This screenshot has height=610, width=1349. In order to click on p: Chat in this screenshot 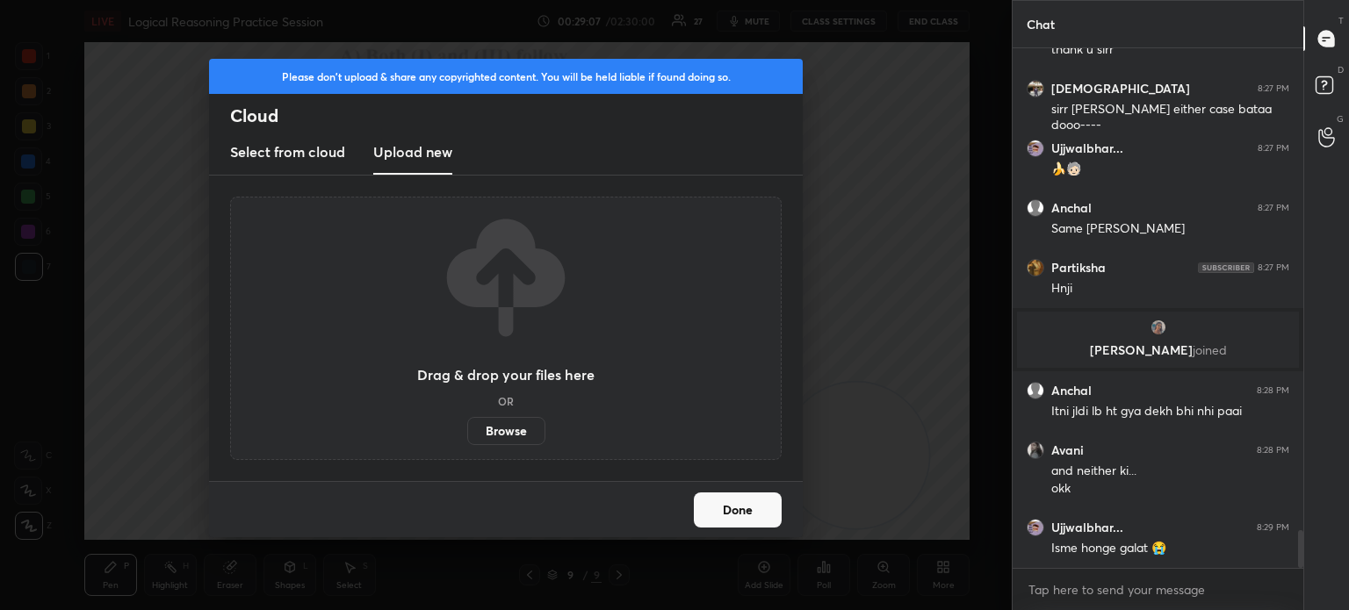, I will do `click(1041, 24)`.